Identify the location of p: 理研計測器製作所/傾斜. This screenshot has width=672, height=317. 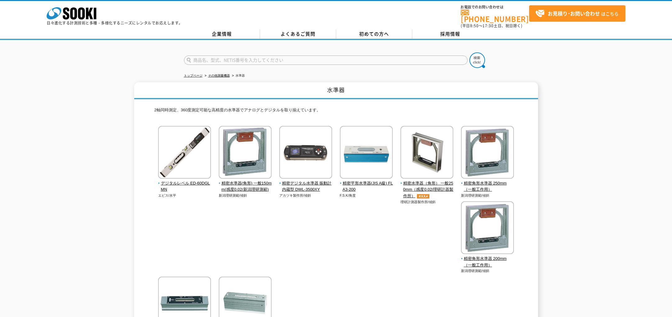
(427, 202).